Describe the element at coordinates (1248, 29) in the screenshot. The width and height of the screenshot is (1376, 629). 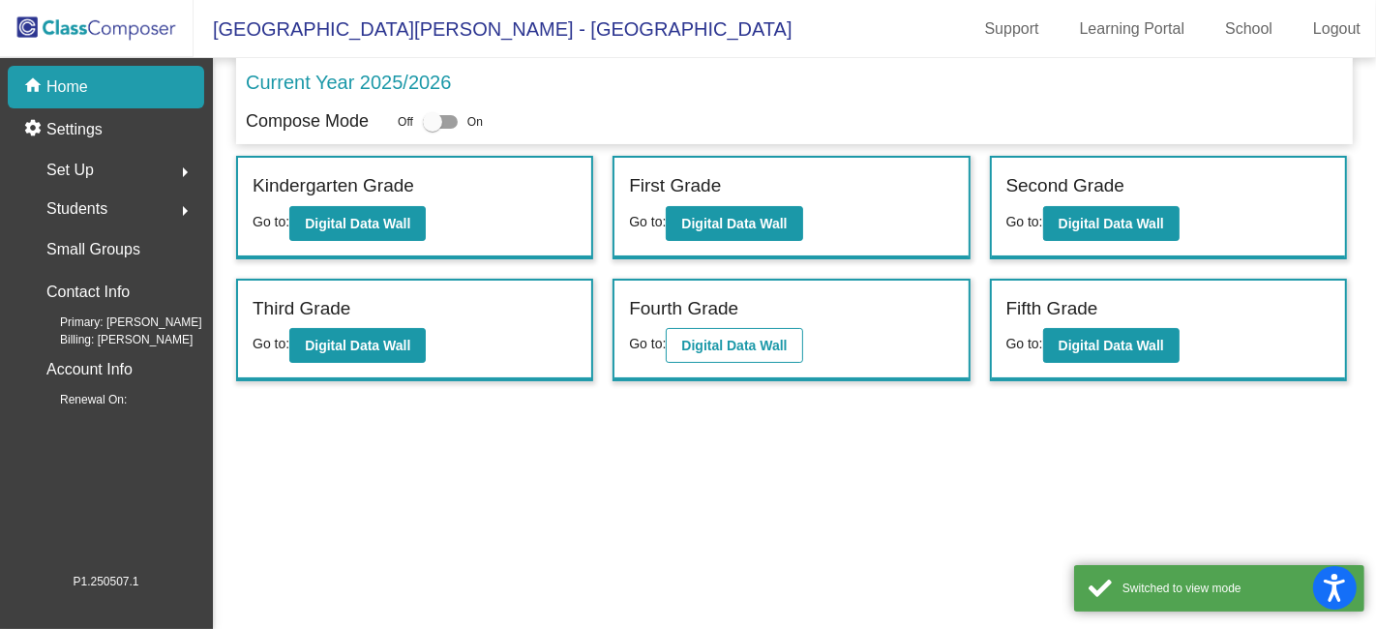
I see `a: School` at that location.